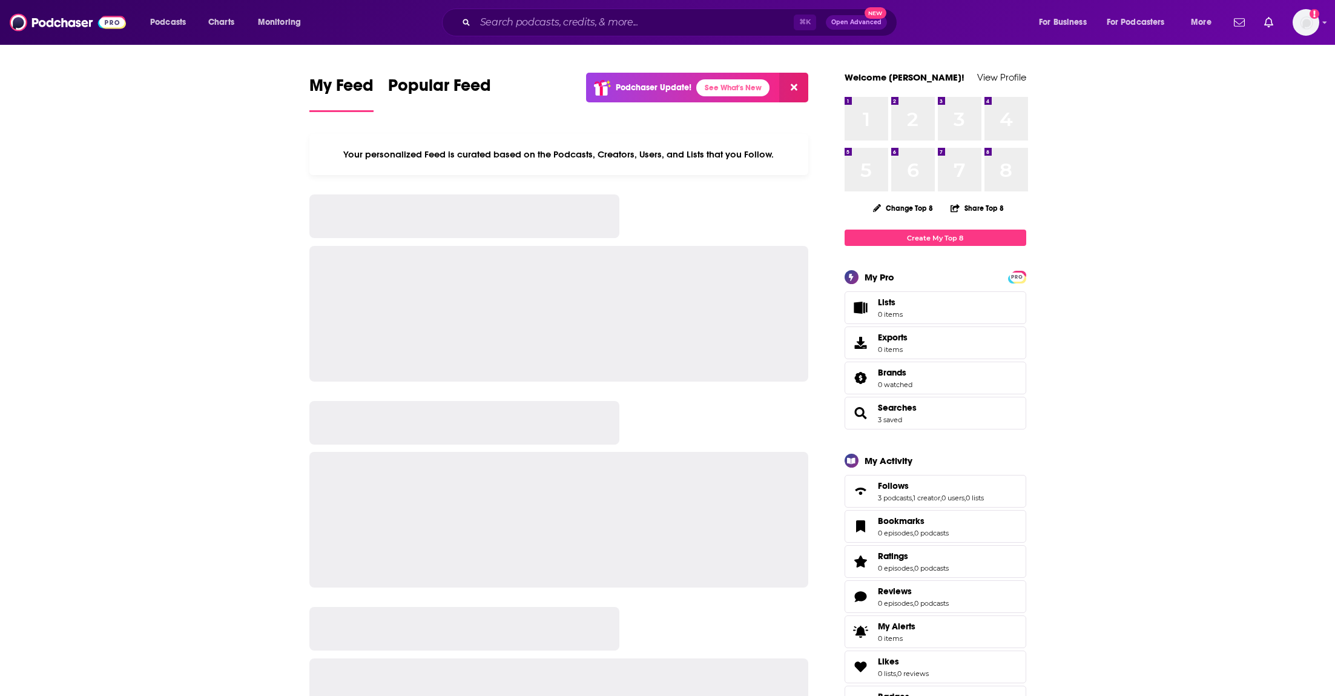 This screenshot has height=696, width=1335. What do you see at coordinates (953, 498) in the screenshot?
I see `a: 0 users` at bounding box center [953, 498].